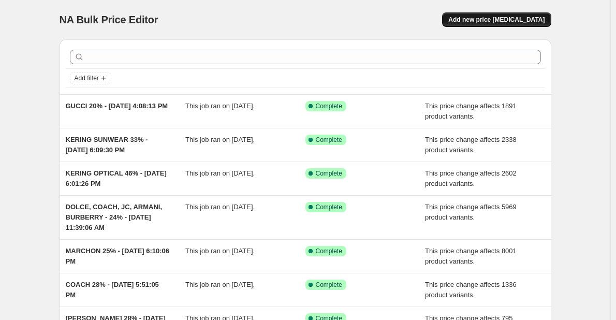 This screenshot has height=320, width=616. I want to click on span: Add filter, so click(86, 78).